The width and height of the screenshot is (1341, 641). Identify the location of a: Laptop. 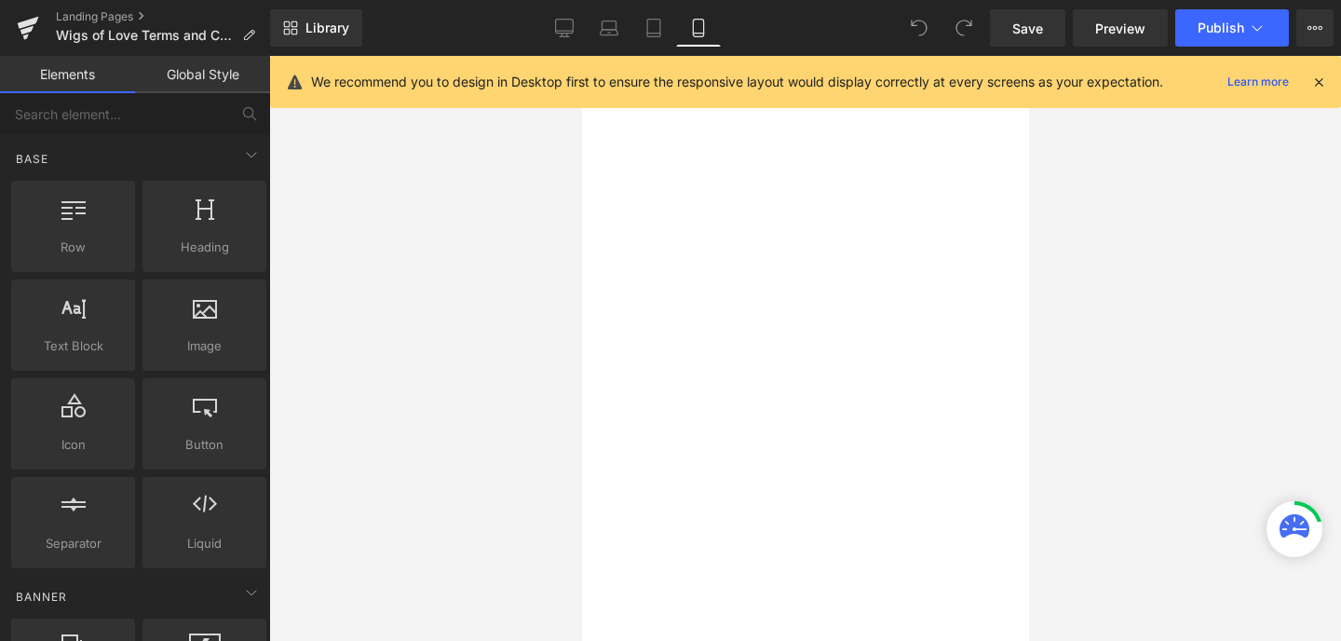
(609, 28).